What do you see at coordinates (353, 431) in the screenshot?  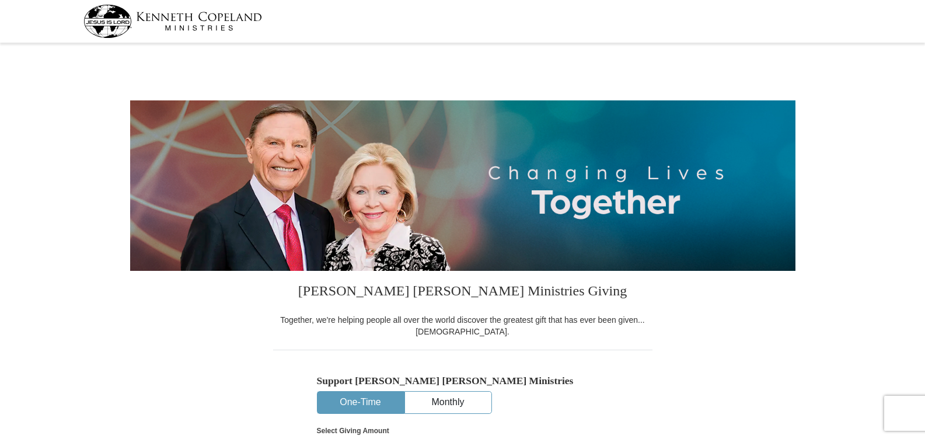 I see `strong: Select Giving Amount` at bounding box center [353, 431].